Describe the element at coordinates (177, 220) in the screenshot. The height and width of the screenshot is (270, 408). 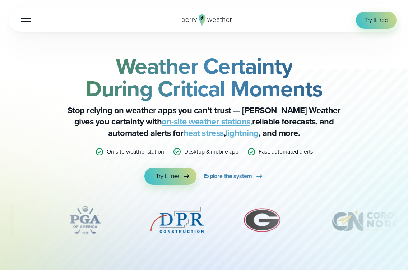
I see `div: 5 of 12` at that location.